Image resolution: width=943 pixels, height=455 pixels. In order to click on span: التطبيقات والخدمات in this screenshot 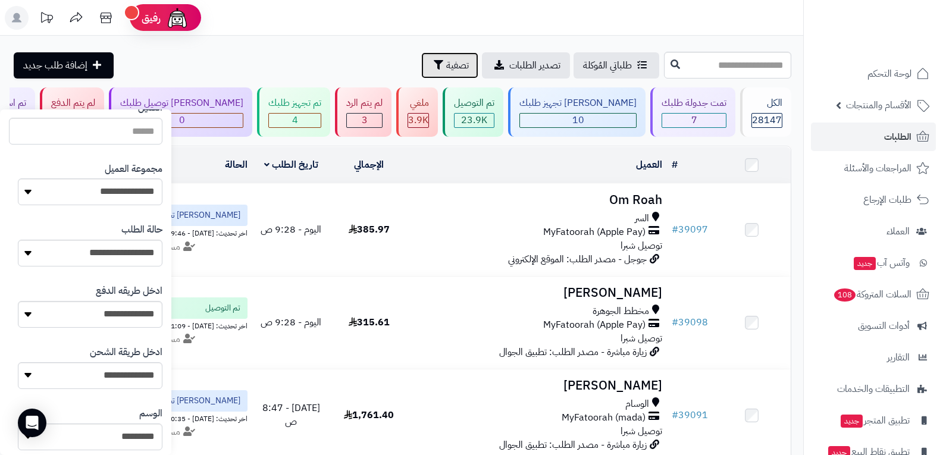, I will do `click(873, 389)`.